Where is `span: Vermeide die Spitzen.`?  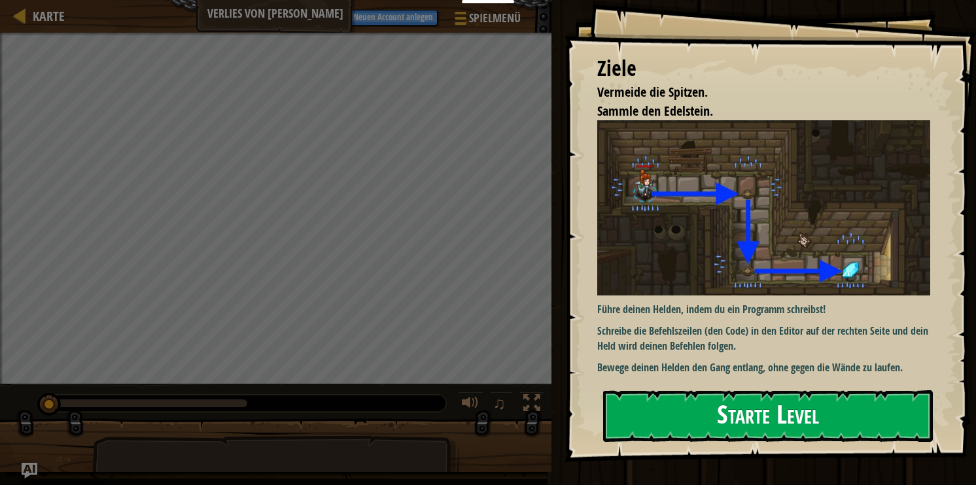
span: Vermeide die Spitzen. is located at coordinates (652, 92).